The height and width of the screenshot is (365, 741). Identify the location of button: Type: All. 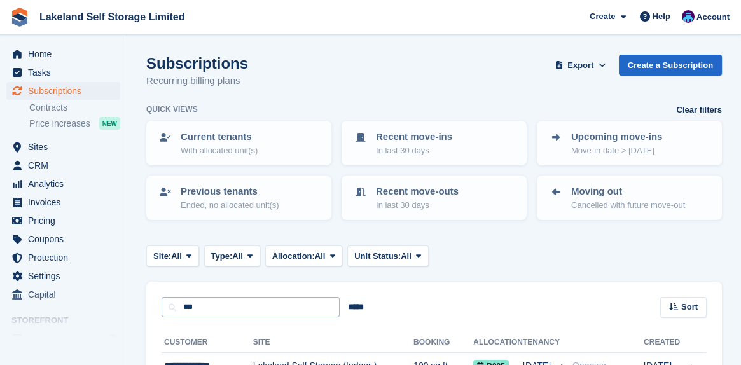
(232, 256).